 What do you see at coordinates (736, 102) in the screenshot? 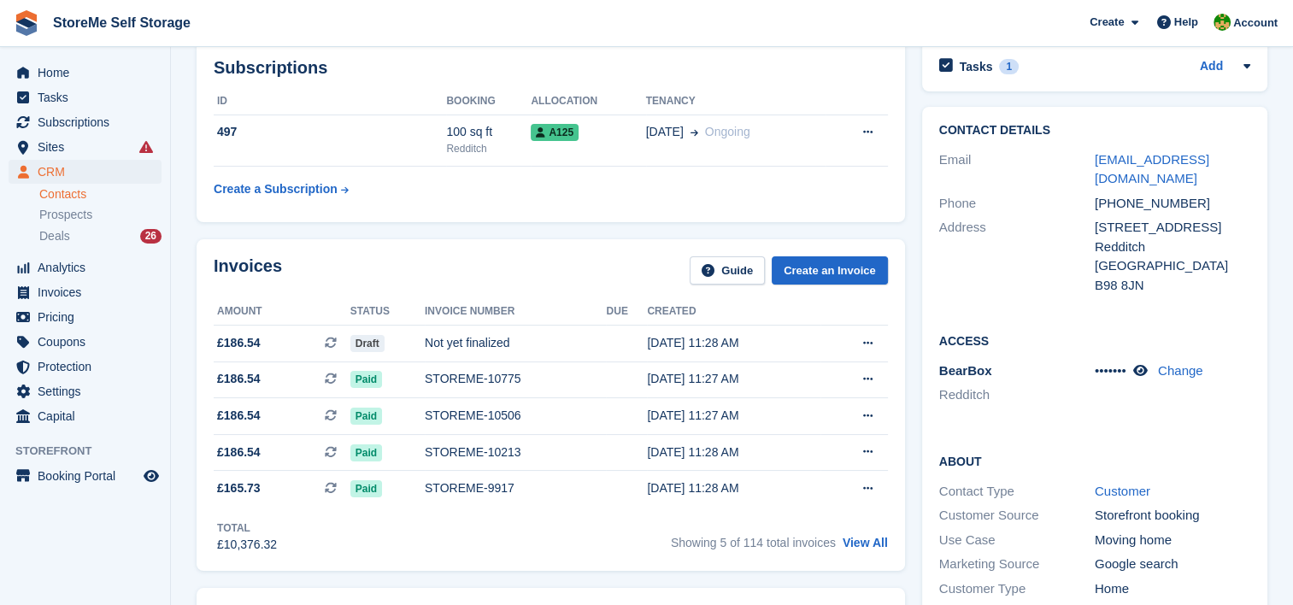
I see `th: Tenancy` at bounding box center [736, 102].